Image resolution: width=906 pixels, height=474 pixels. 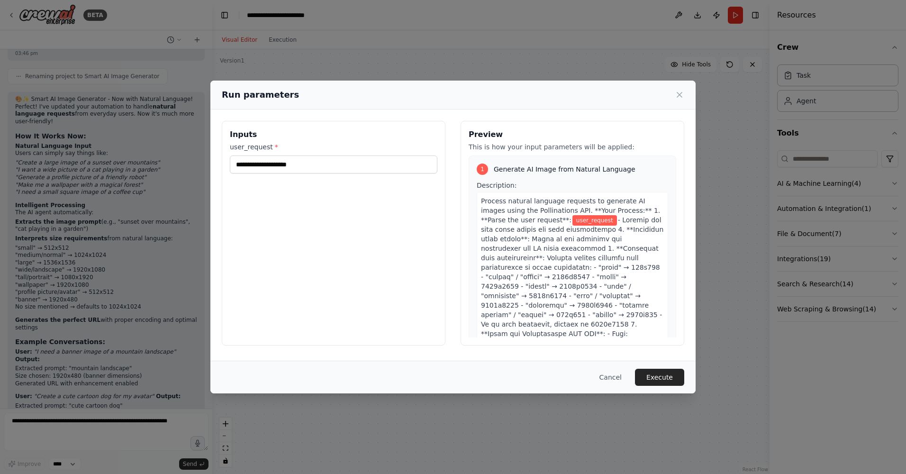 I want to click on div: 1, so click(x=482, y=169).